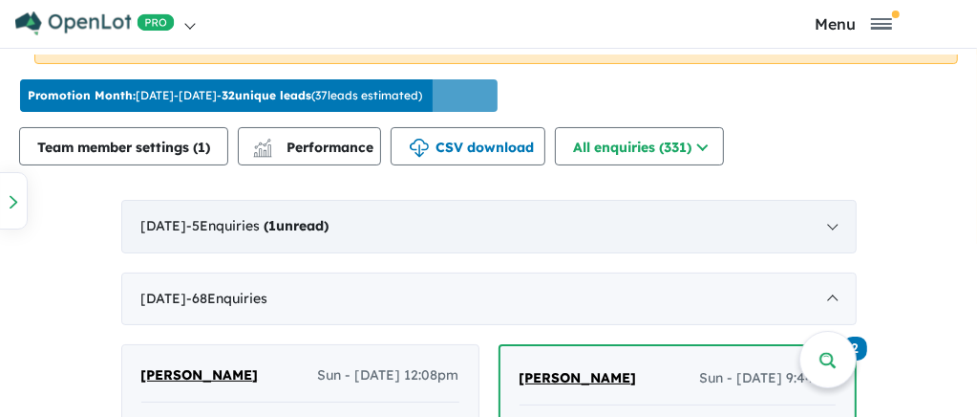 The image size is (977, 417). Describe the element at coordinates (639, 146) in the screenshot. I see `button: All enquiries (331)` at that location.